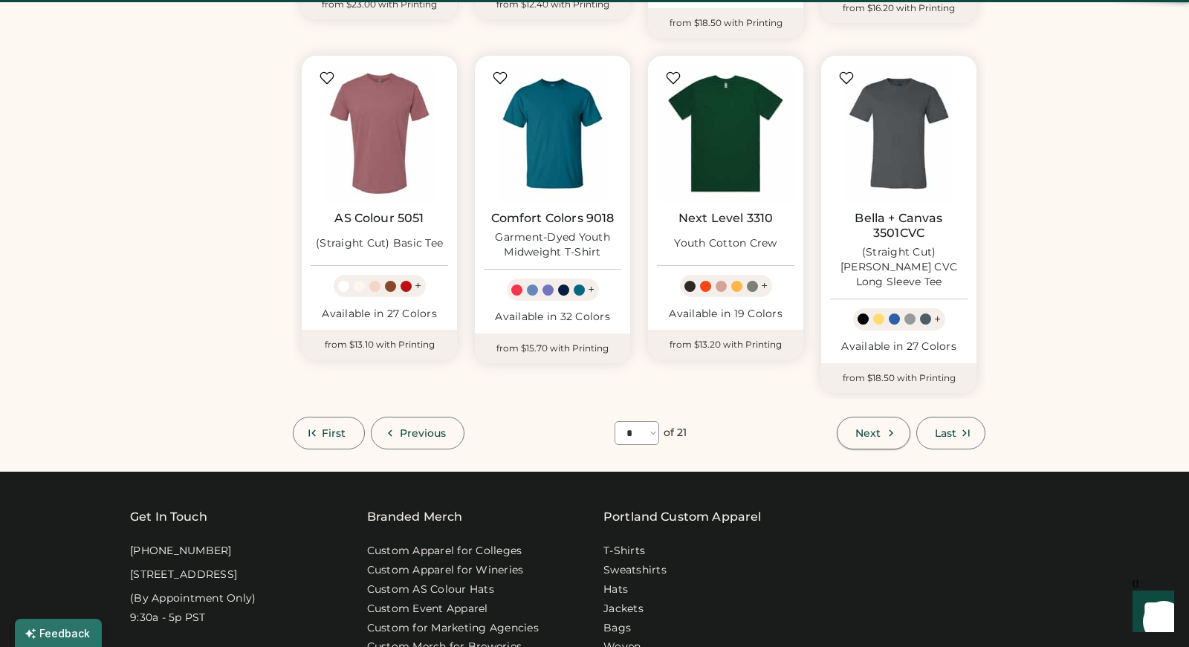 This screenshot has width=1189, height=647. What do you see at coordinates (329, 433) in the screenshot?
I see `button: First` at bounding box center [329, 433].